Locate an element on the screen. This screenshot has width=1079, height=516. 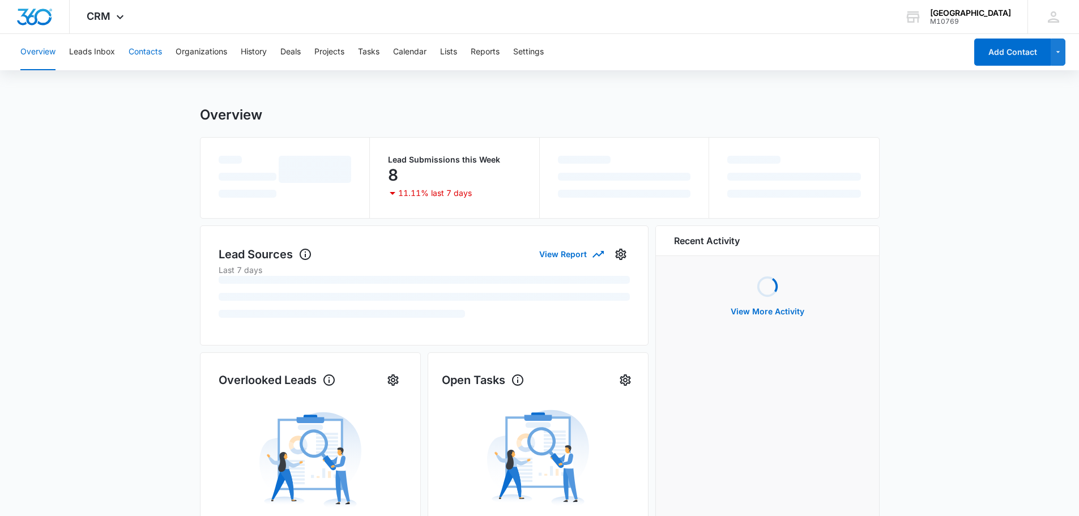
button: Tasks is located at coordinates (369, 52).